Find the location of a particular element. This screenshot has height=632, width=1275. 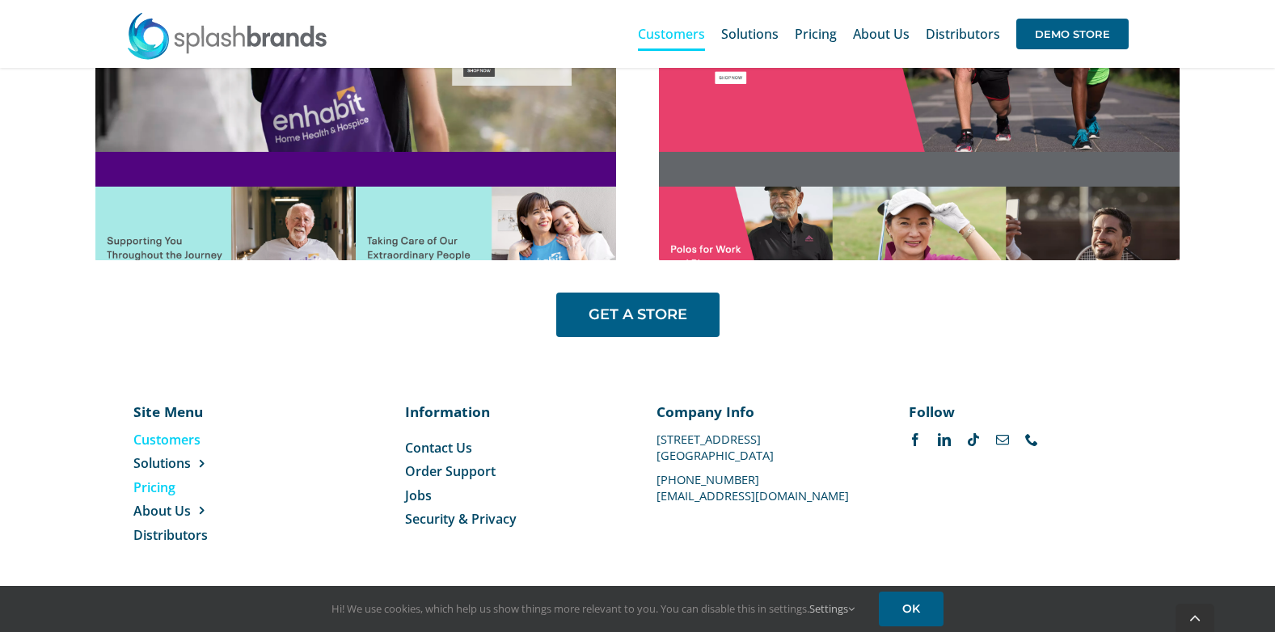

span: DEMO STORE is located at coordinates (1072, 34).